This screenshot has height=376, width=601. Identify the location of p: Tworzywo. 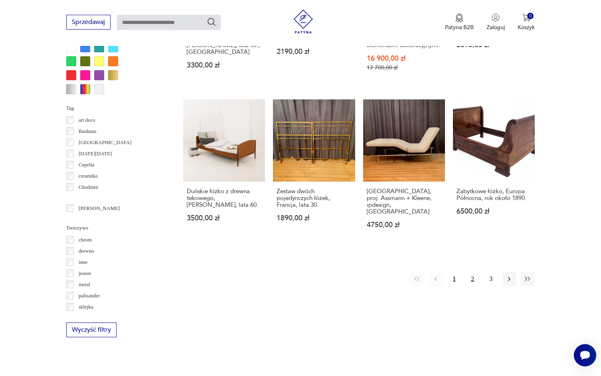
(115, 228).